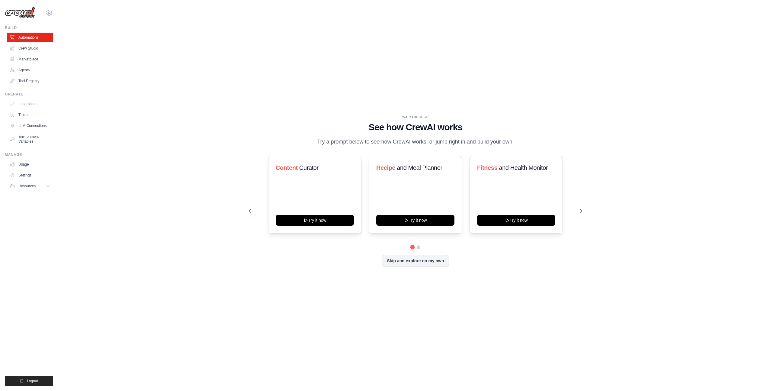  Describe the element at coordinates (286, 168) in the screenshot. I see `span: Content` at that location.